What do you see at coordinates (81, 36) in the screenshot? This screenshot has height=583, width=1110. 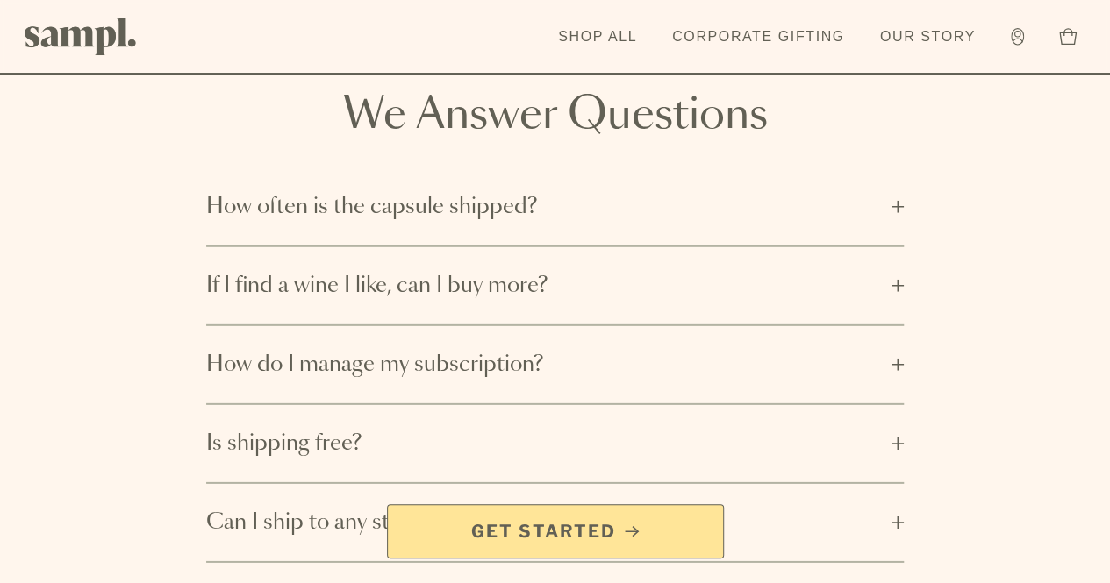 I see `img: Sampl logo` at bounding box center [81, 36].